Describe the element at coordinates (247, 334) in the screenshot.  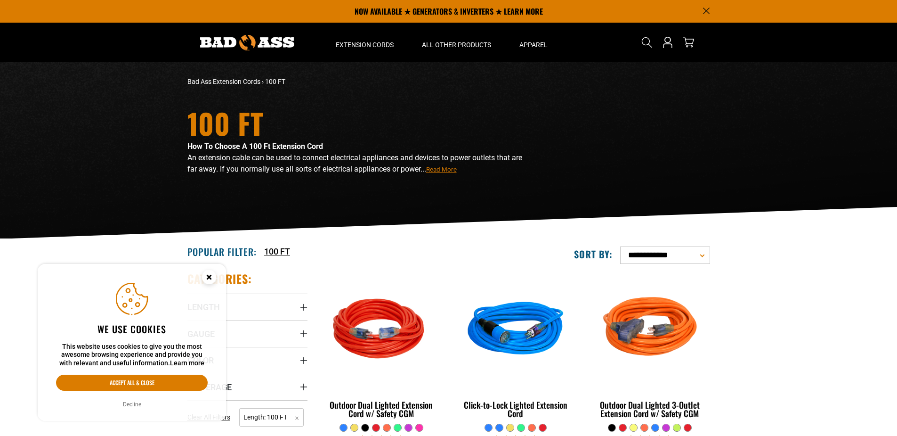
I see `summary: Gauge` at that location.